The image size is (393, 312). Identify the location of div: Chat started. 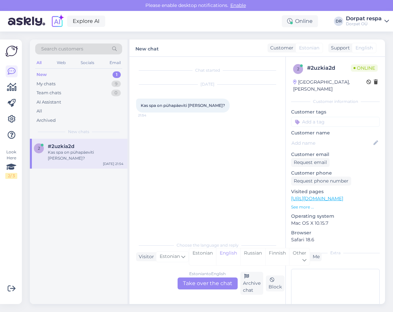
(208, 70).